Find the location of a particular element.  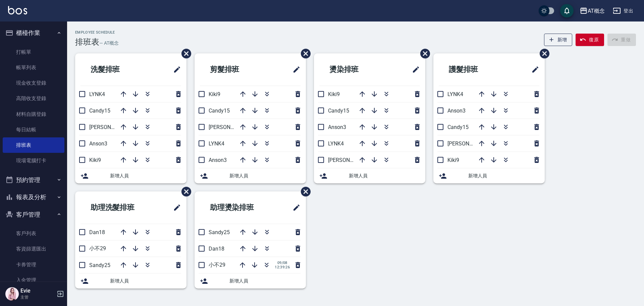

h3: 排班表 is located at coordinates (87, 42).